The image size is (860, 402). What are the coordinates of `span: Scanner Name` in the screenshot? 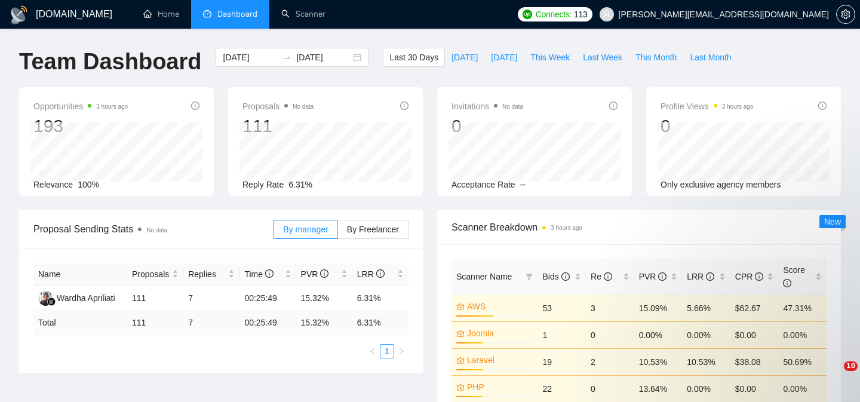 It's located at (484, 276).